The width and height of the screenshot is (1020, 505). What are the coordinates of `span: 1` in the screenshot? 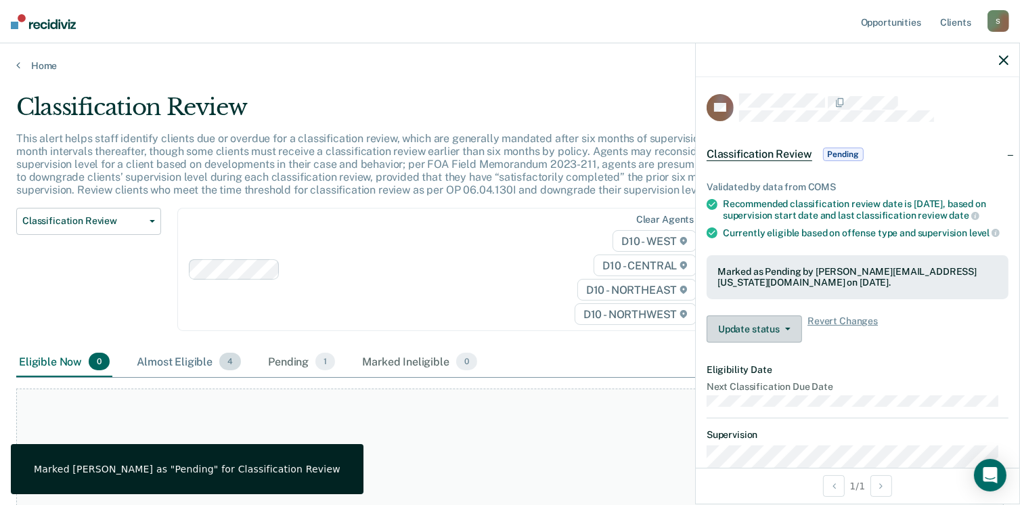 It's located at (325, 362).